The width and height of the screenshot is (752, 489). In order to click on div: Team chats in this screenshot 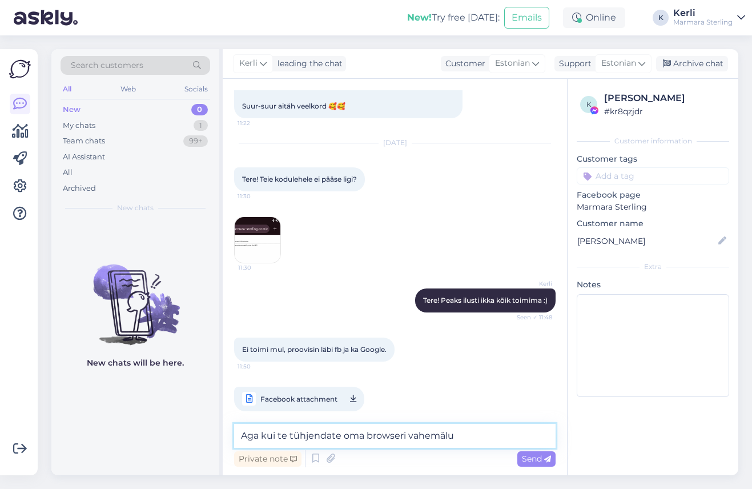, I will do `click(84, 141)`.